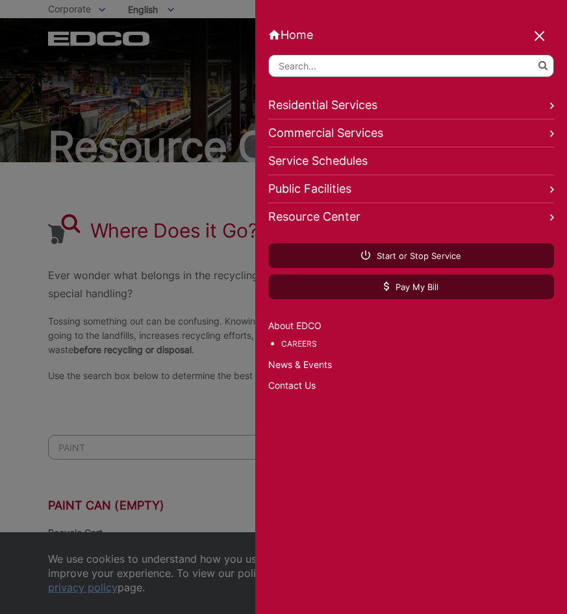  I want to click on a: Residential Services, so click(411, 105).